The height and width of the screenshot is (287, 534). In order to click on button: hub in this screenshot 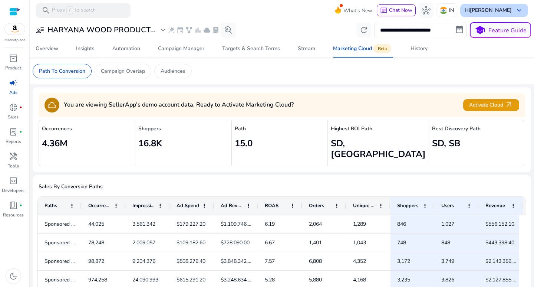, I will do `click(426, 10)`.